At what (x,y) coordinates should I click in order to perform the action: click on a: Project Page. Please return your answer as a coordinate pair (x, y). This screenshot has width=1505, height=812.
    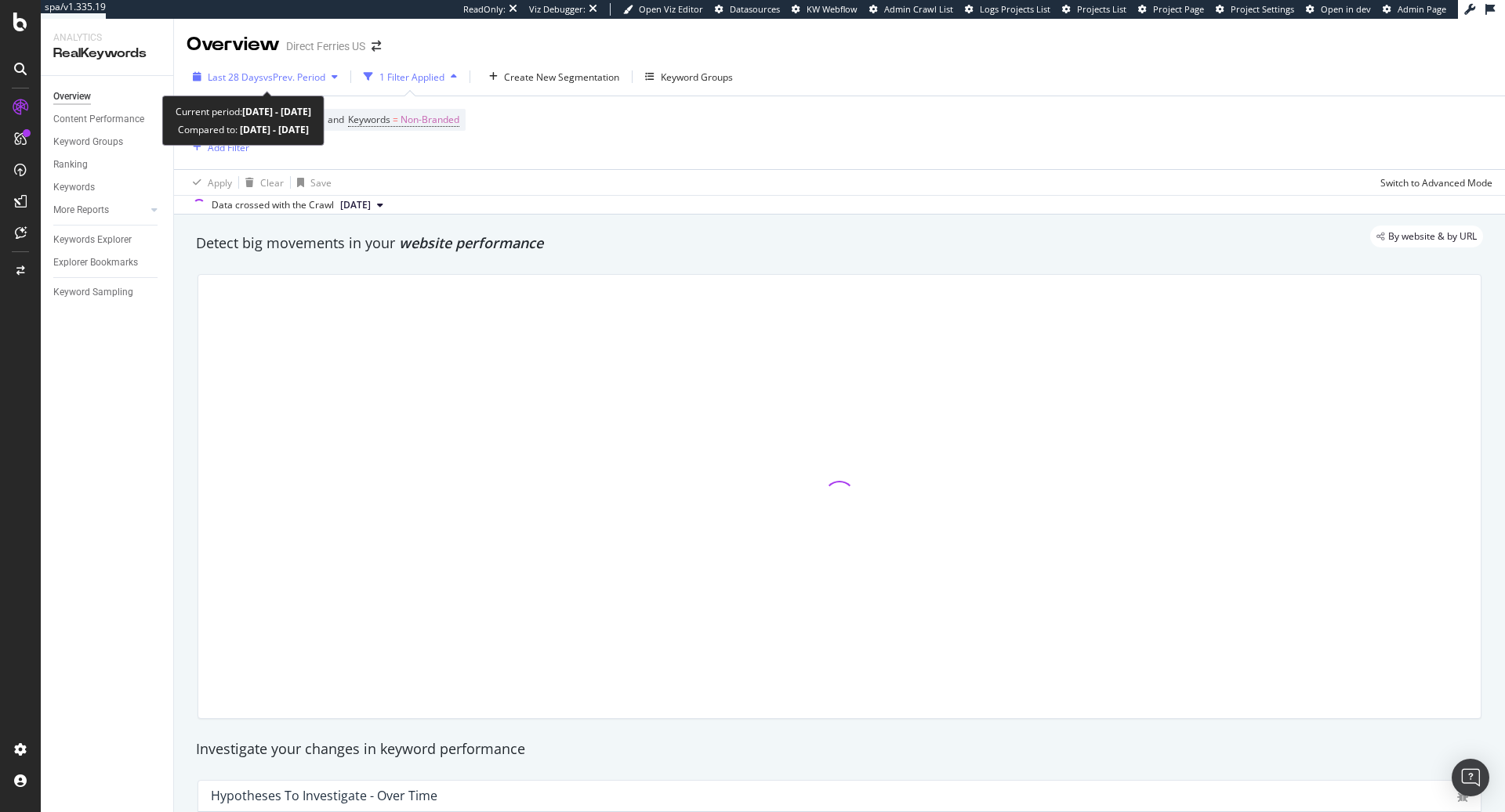
    Looking at the image, I should click on (1171, 10).